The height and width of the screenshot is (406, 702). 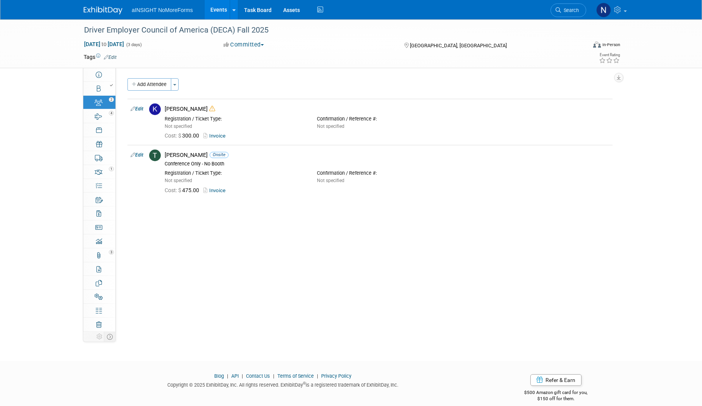 What do you see at coordinates (283, 384) in the screenshot?
I see `div: Copyright © 2025 ExhibitDay, Inc. All rights reserved. ExhibitDay is a registered trademark of Ex...` at bounding box center [283, 384].